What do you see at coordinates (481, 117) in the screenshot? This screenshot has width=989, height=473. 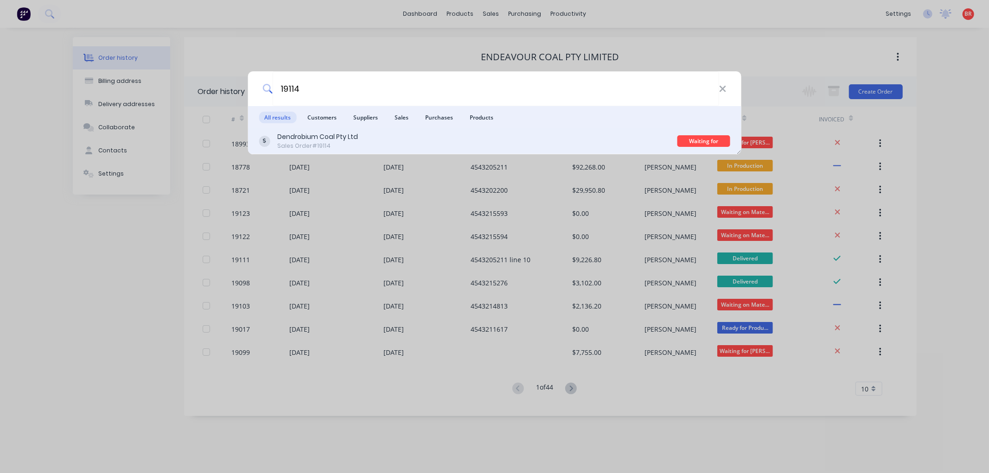 I see `span: Products` at bounding box center [481, 117].